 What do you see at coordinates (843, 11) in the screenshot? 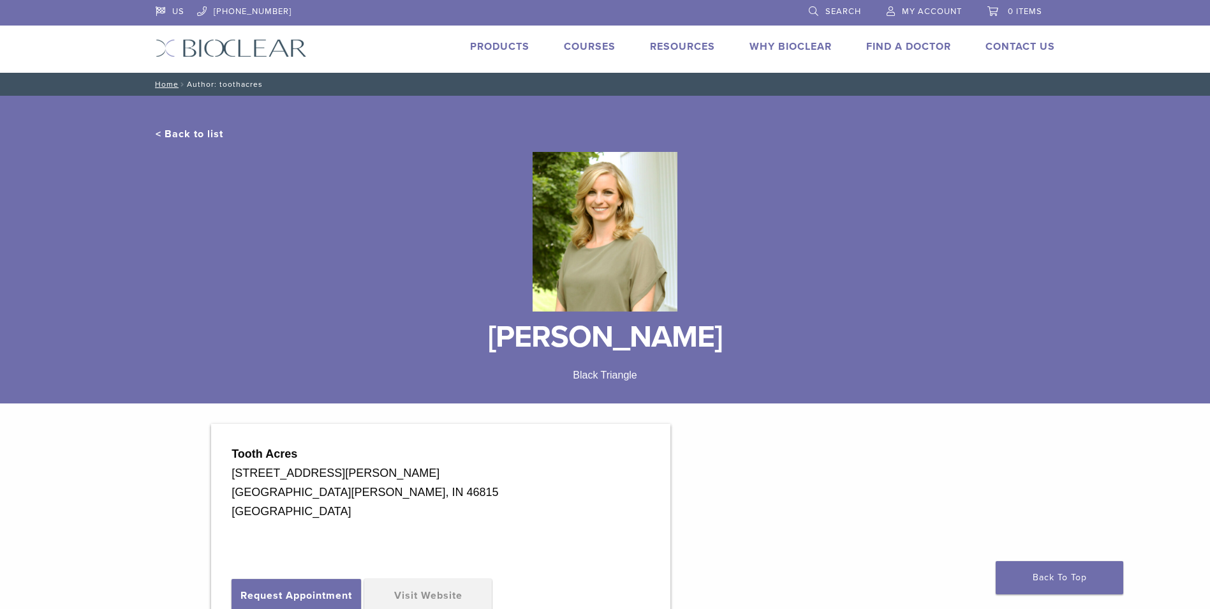
I see `span: Search` at bounding box center [843, 11].